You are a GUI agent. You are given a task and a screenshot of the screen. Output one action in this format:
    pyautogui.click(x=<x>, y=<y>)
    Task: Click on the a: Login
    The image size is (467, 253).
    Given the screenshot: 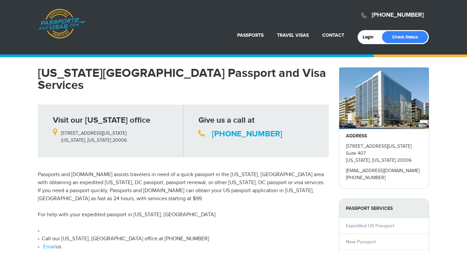 What is the action you would take?
    pyautogui.click(x=370, y=37)
    